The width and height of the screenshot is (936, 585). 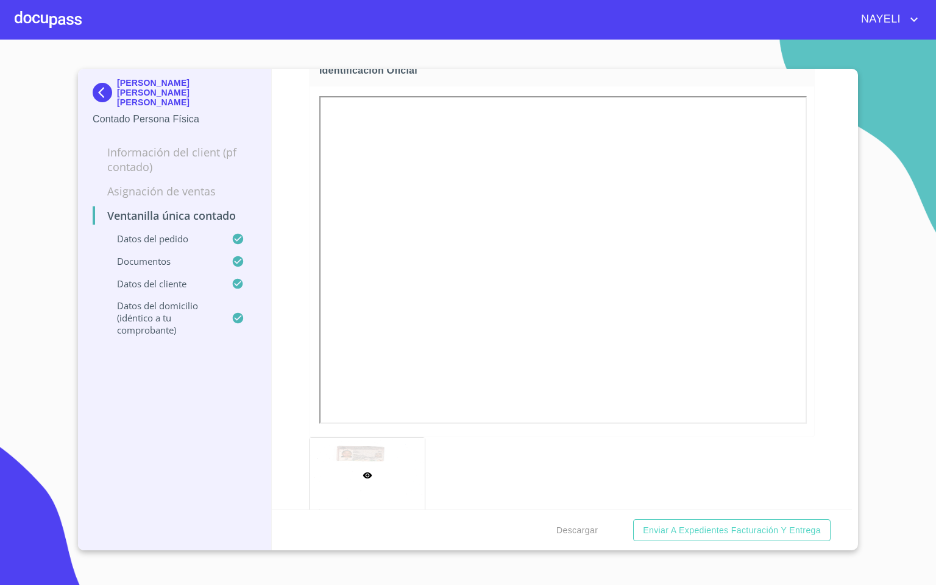 What do you see at coordinates (174, 216) in the screenshot?
I see `p: Ventanilla única contado` at bounding box center [174, 216].